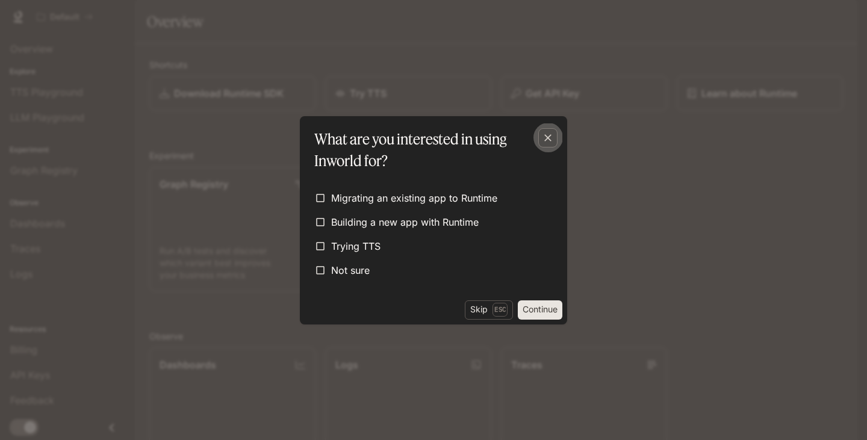  I want to click on p: Esc, so click(499, 309).